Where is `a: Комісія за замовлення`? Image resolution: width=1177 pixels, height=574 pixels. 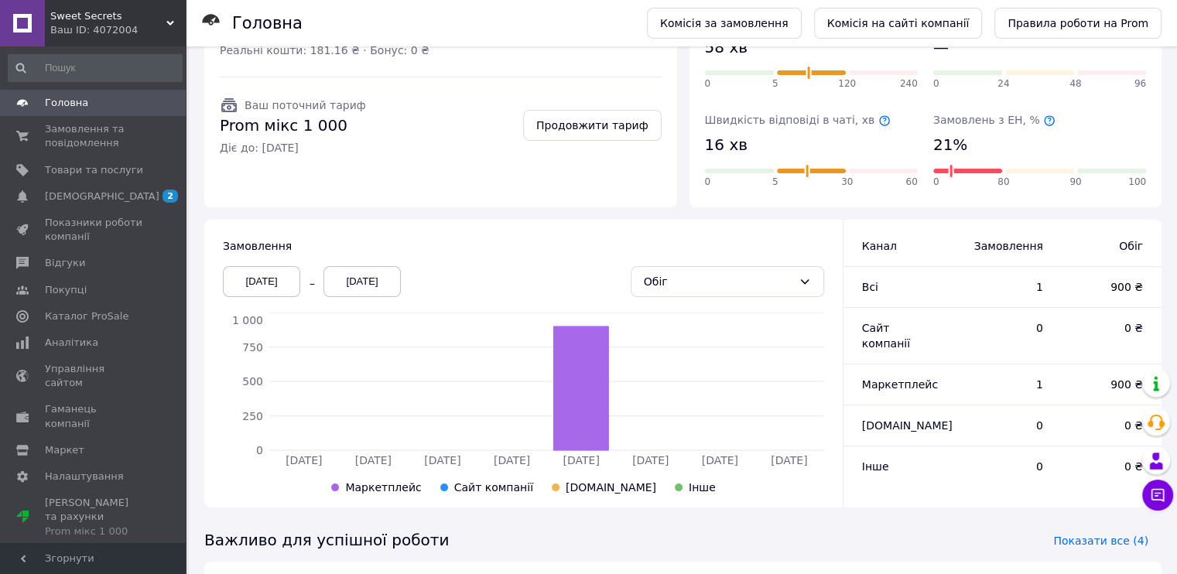 a: Комісія за замовлення is located at coordinates (724, 23).